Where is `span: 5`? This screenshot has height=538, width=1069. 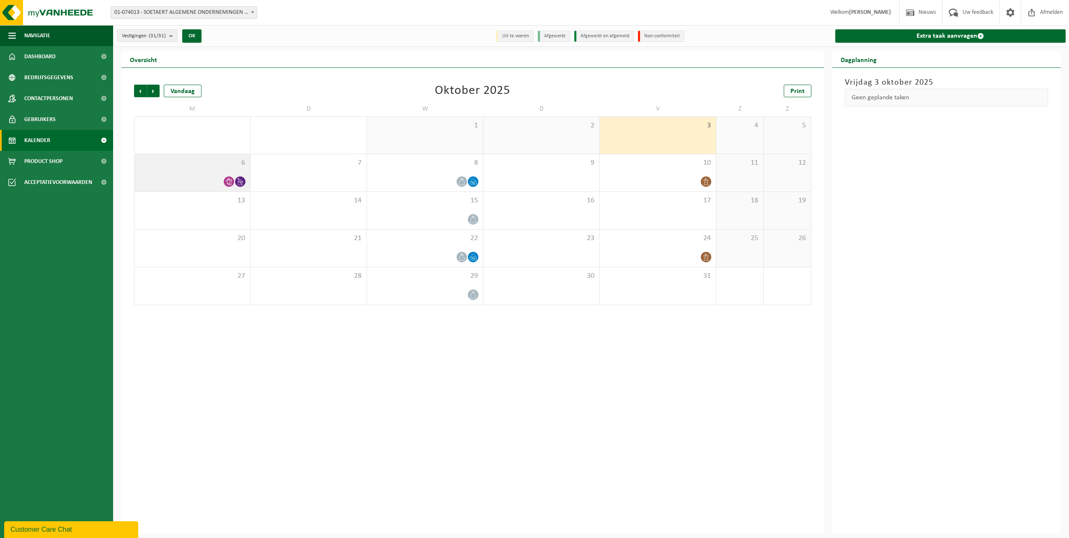
span: 5 is located at coordinates (787, 126).